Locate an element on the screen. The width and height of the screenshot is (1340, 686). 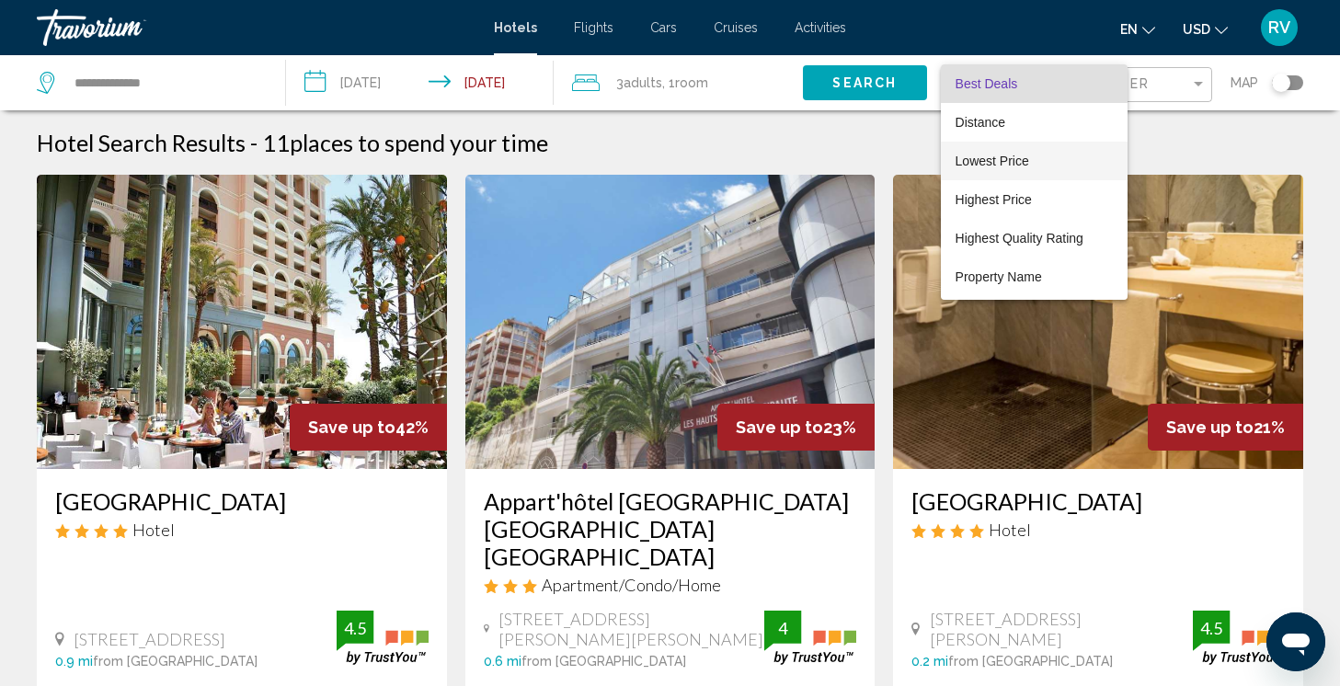
span: Best Deals is located at coordinates (987, 84).